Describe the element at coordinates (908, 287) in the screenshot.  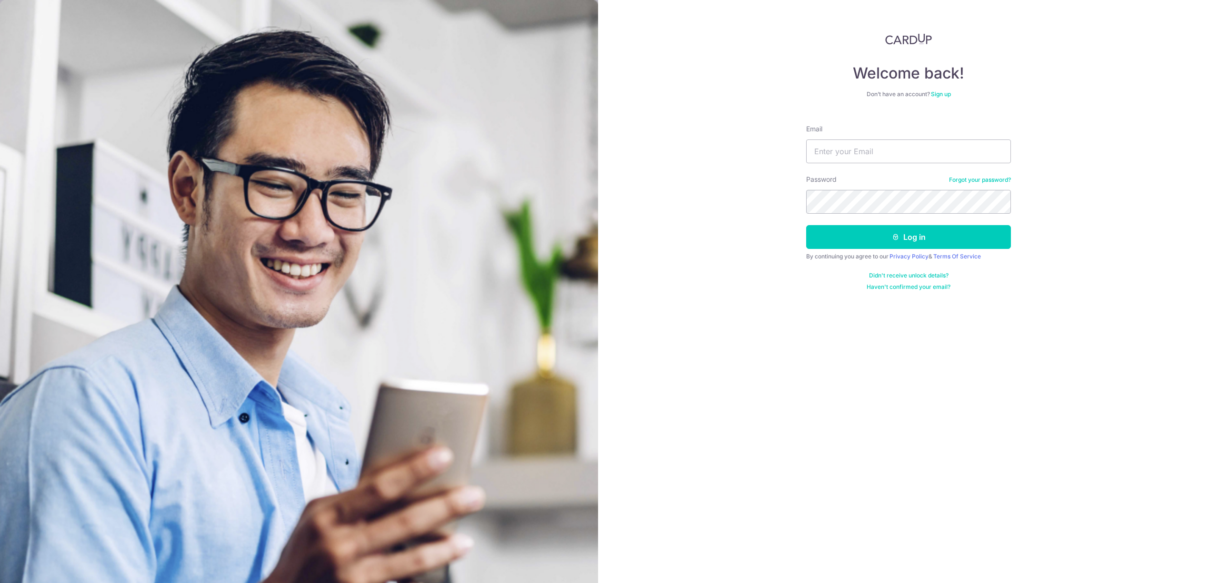
I see `a: Haven't confirmed your email?` at that location.